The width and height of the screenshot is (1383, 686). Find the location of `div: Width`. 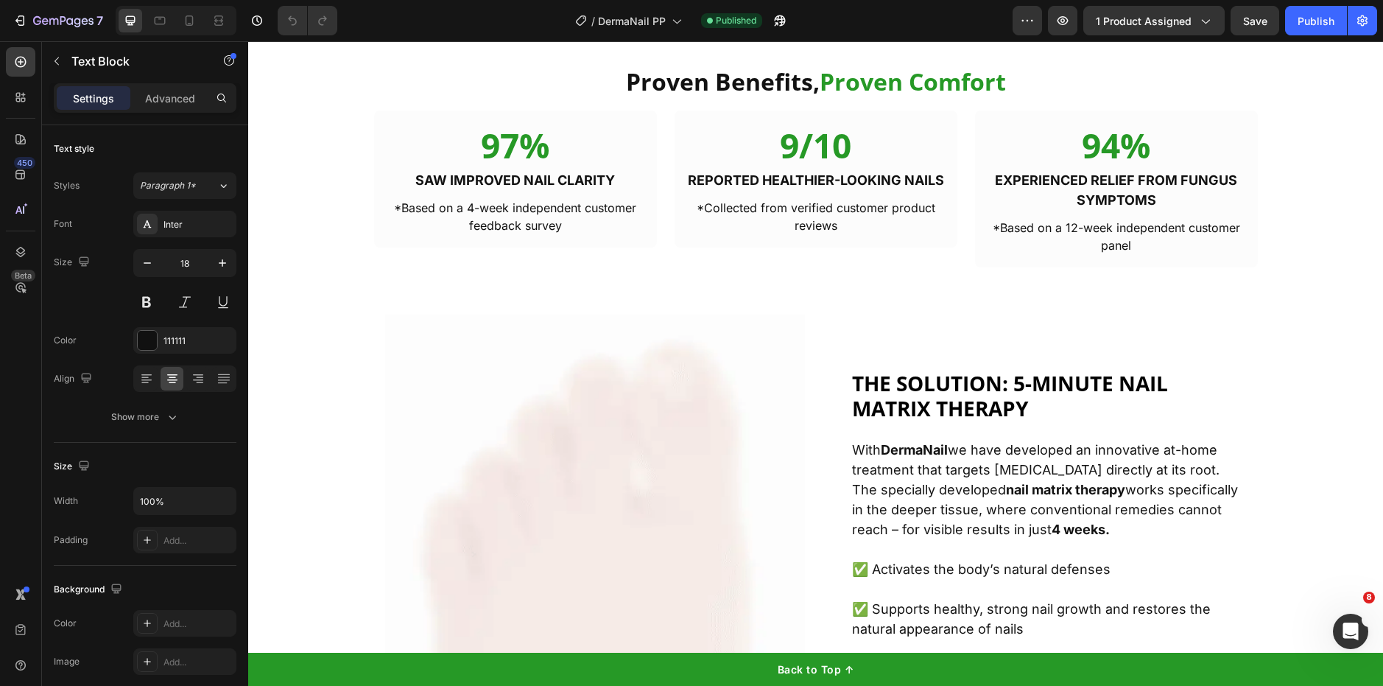

div: Width is located at coordinates (66, 501).